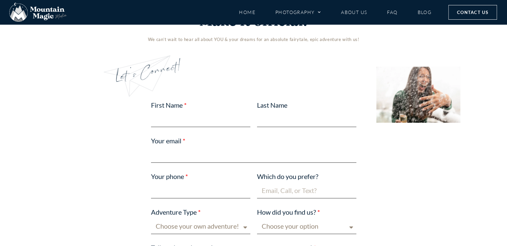 Image resolution: width=507 pixels, height=246 pixels. What do you see at coordinates (258, 53) in the screenshot?
I see `h3: Let's Connect!` at bounding box center [258, 53].